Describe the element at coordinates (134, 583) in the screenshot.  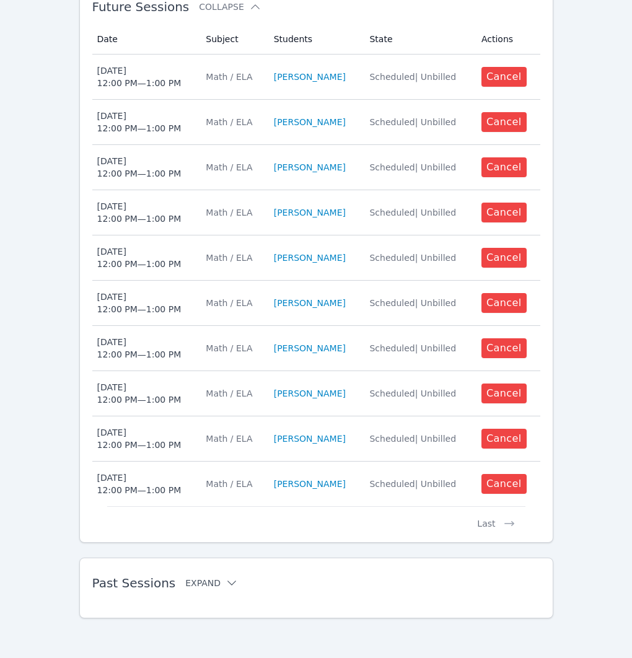
I see `span: Past Sessions` at that location.